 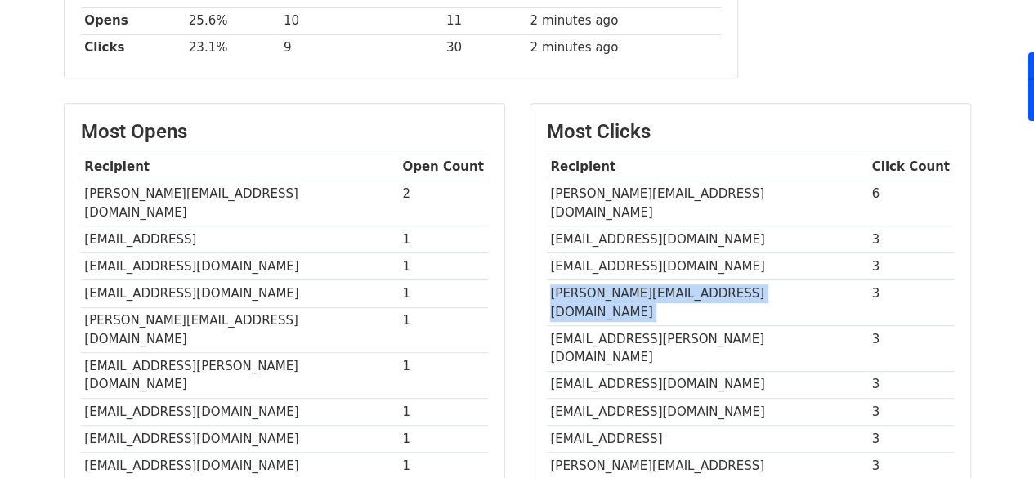 What do you see at coordinates (750, 132) in the screenshot?
I see `h3: Most Clicks` at bounding box center [750, 132].